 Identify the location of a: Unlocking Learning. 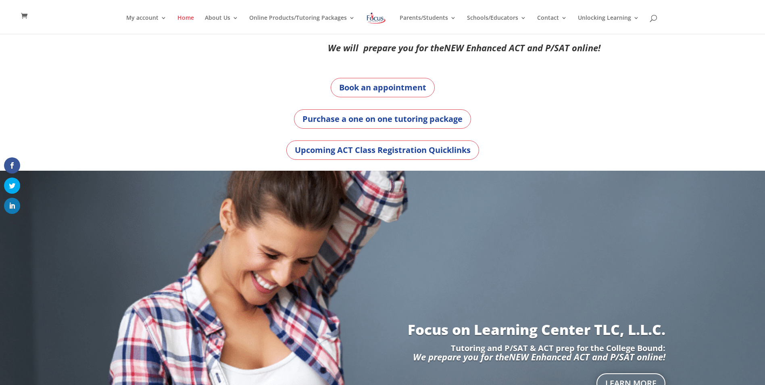
(608, 24).